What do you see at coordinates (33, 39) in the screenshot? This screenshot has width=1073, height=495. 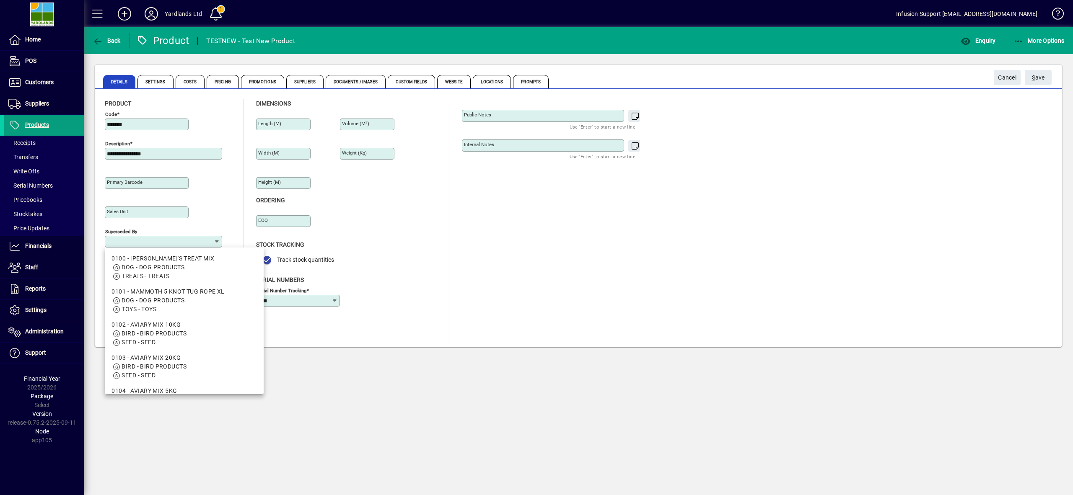 I see `span: Home` at bounding box center [33, 39].